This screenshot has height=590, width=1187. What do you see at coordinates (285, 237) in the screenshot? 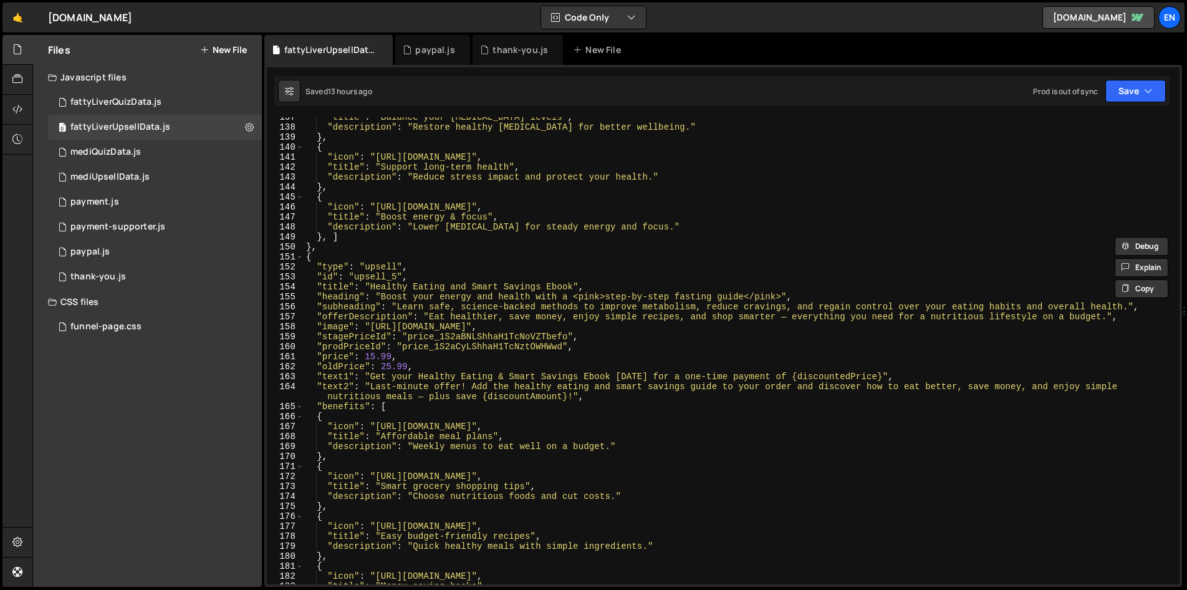
I see `div: 149` at bounding box center [285, 237].